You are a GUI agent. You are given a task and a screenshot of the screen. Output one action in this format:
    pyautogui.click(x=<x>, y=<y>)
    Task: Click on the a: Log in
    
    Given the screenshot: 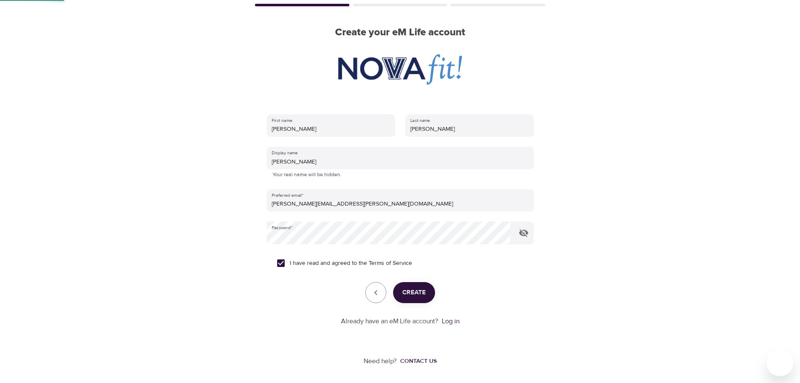 What is the action you would take?
    pyautogui.click(x=451, y=321)
    